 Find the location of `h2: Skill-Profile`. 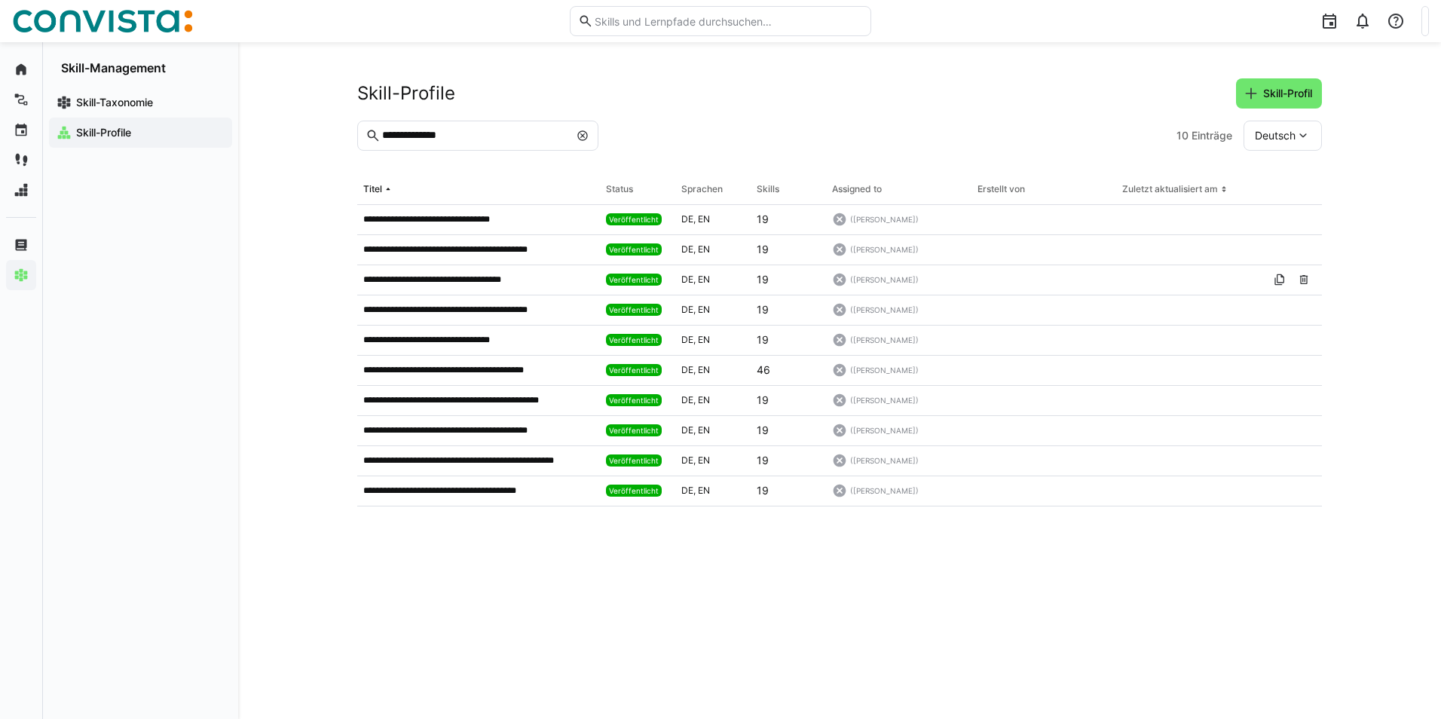

h2: Skill-Profile is located at coordinates (406, 93).